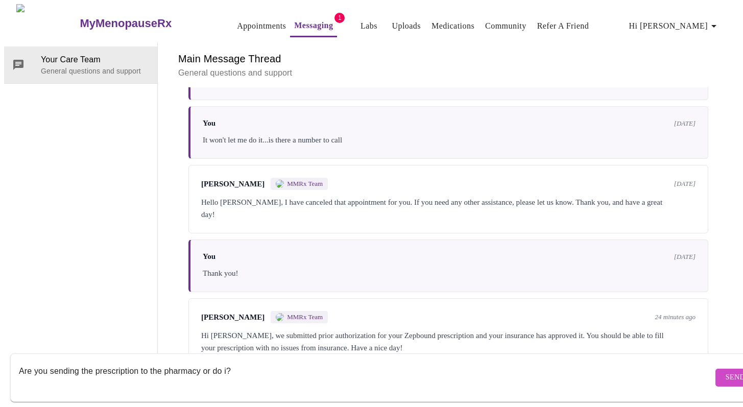 The image size is (743, 407). What do you see at coordinates (506, 26) in the screenshot?
I see `button: Community` at bounding box center [506, 26].